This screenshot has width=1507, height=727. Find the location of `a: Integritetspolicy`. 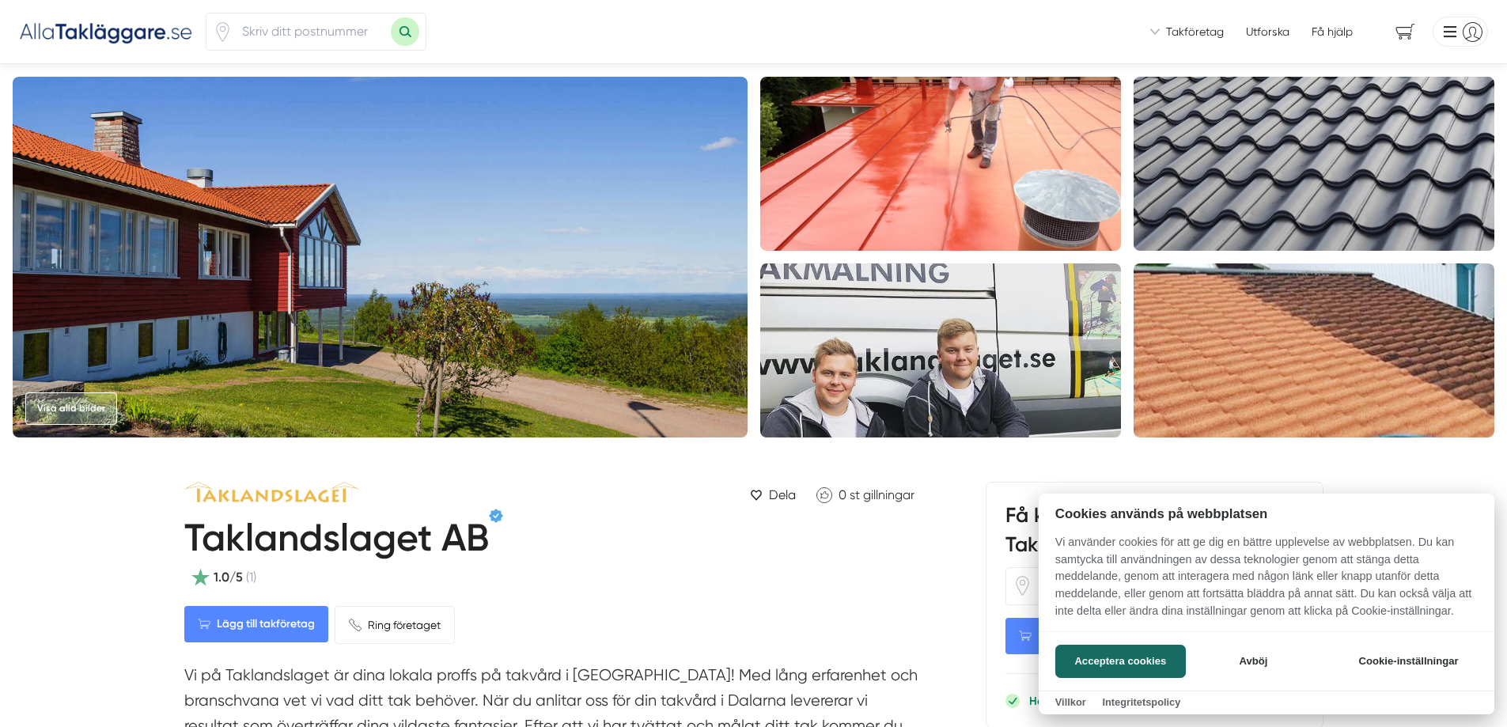

a: Integritetspolicy is located at coordinates (1141, 702).